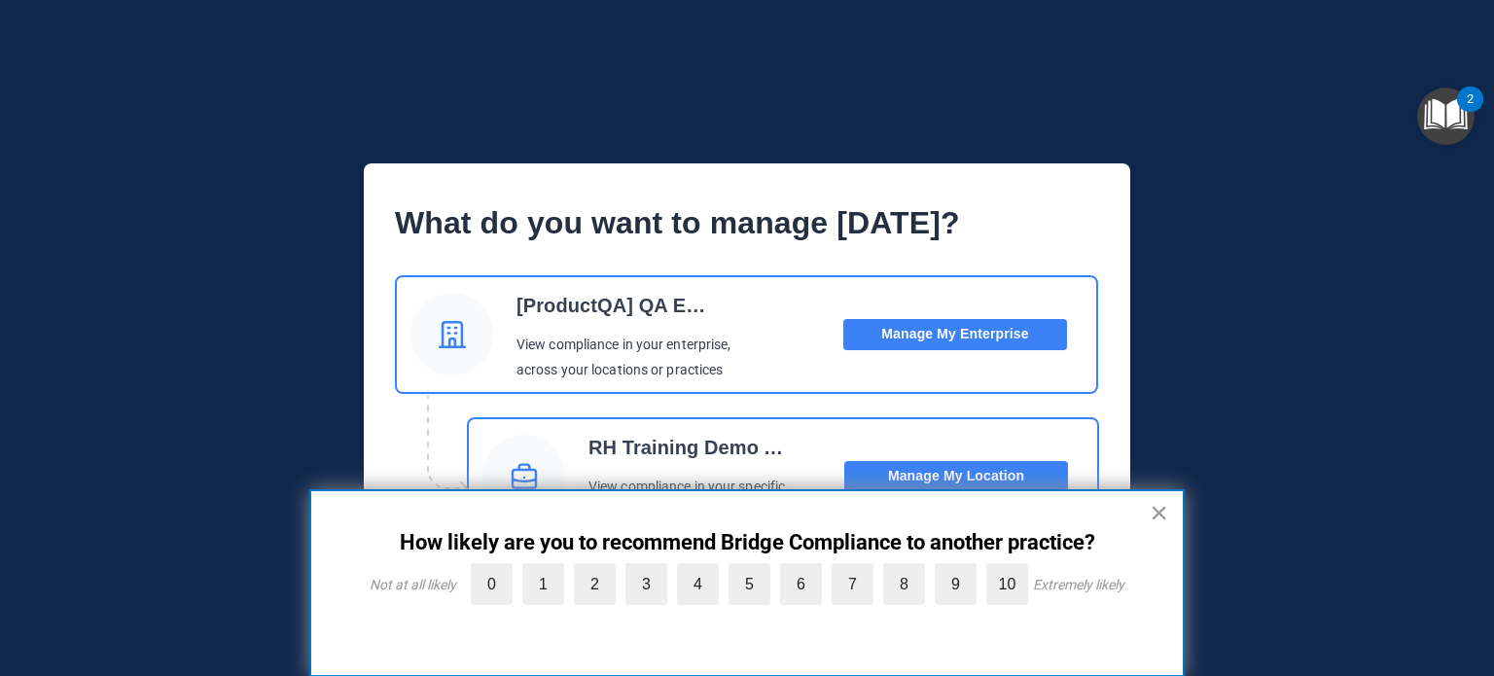  Describe the element at coordinates (687, 487) in the screenshot. I see `p: View compliance in your specific` at that location.